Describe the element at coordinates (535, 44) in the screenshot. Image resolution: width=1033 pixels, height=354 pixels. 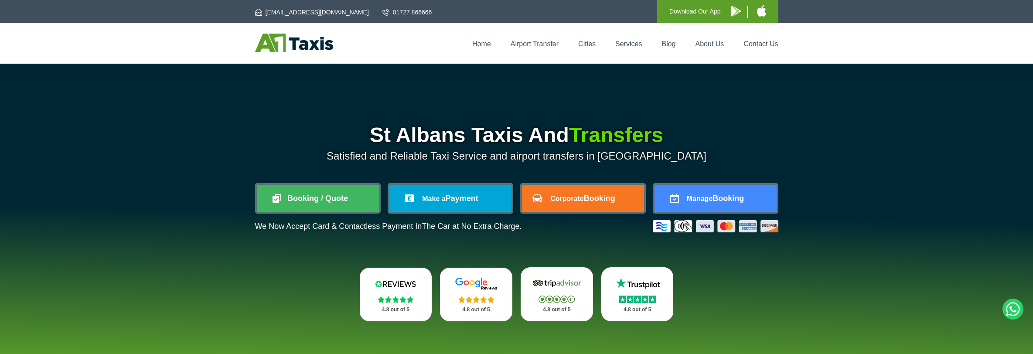
I see `a: Airport Transfer` at that location.